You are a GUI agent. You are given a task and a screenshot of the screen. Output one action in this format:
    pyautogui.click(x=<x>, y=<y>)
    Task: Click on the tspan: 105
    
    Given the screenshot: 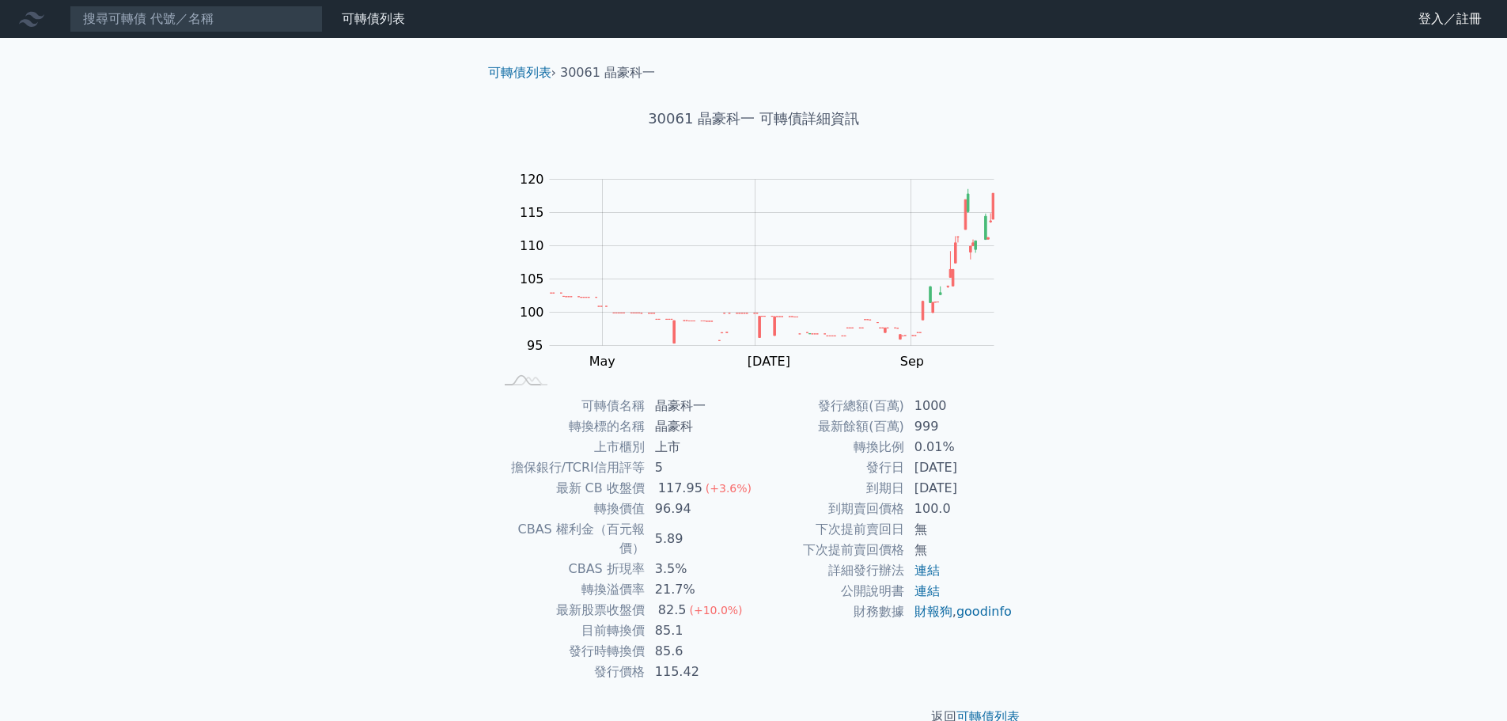 What is the action you would take?
    pyautogui.click(x=531, y=278)
    